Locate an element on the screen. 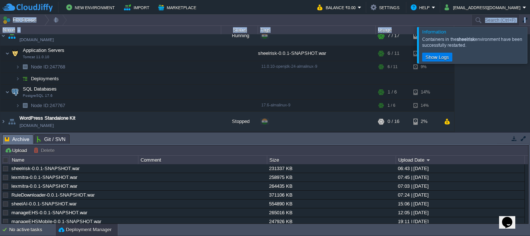  a: sheelAI-0.0.1-SNAPSHOT.war is located at coordinates (44, 204).